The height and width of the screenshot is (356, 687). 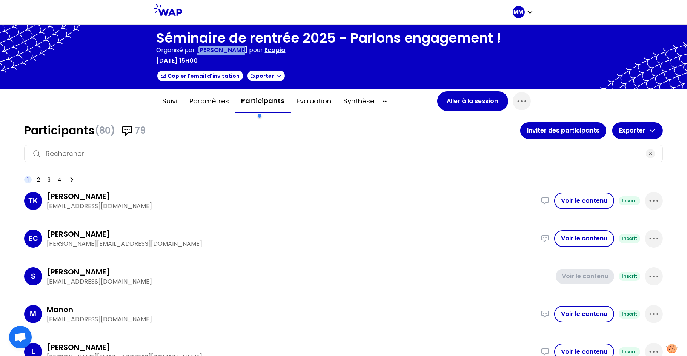 I want to click on button: Paramètres, so click(x=210, y=101).